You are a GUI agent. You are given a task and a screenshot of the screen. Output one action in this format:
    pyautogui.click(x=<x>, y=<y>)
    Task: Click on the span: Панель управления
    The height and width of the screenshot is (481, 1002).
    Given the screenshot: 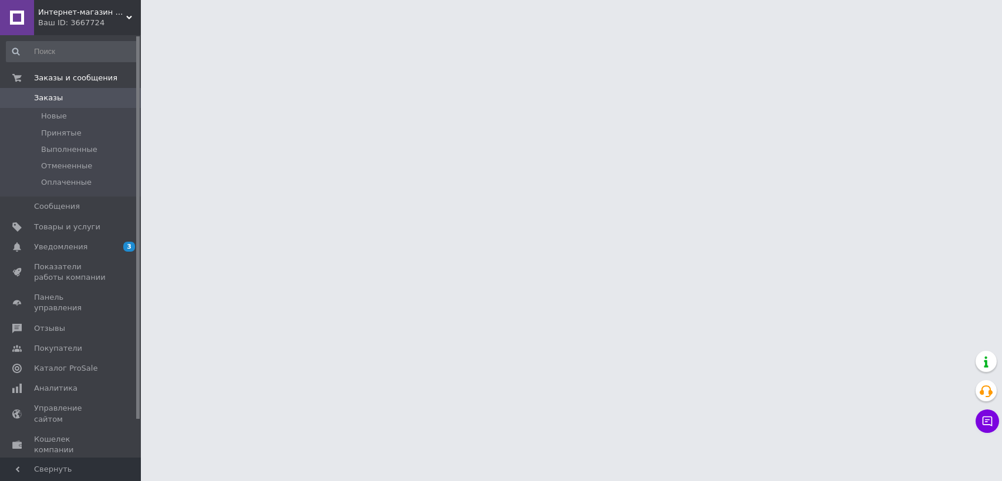 What is the action you would take?
    pyautogui.click(x=71, y=303)
    